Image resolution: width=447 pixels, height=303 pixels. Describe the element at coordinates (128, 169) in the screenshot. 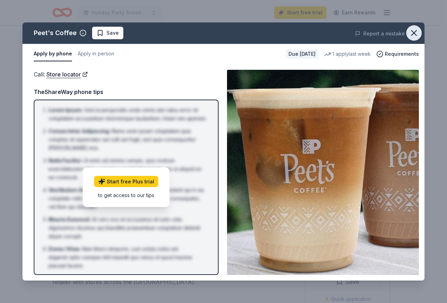

I see `li: Ut enim ad minima veniam, quis nostrum exercitationem ullam corporis suscipit laboriosam, nisi ut...` at that location.